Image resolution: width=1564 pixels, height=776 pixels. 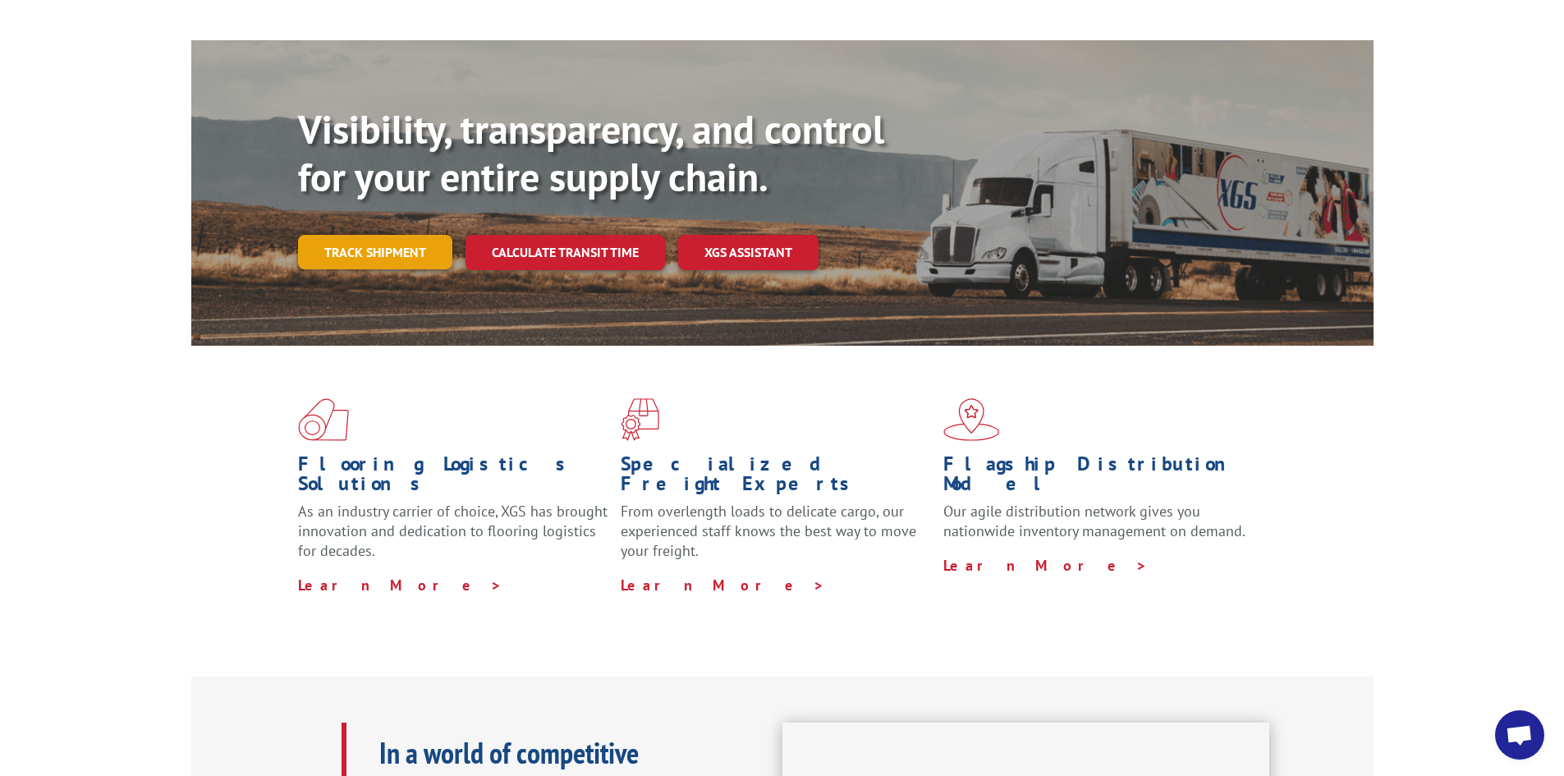 What do you see at coordinates (1094, 520) in the screenshot?
I see `span: Our agile distribution network gives you nationwide inventory management on demand.` at bounding box center [1094, 520].